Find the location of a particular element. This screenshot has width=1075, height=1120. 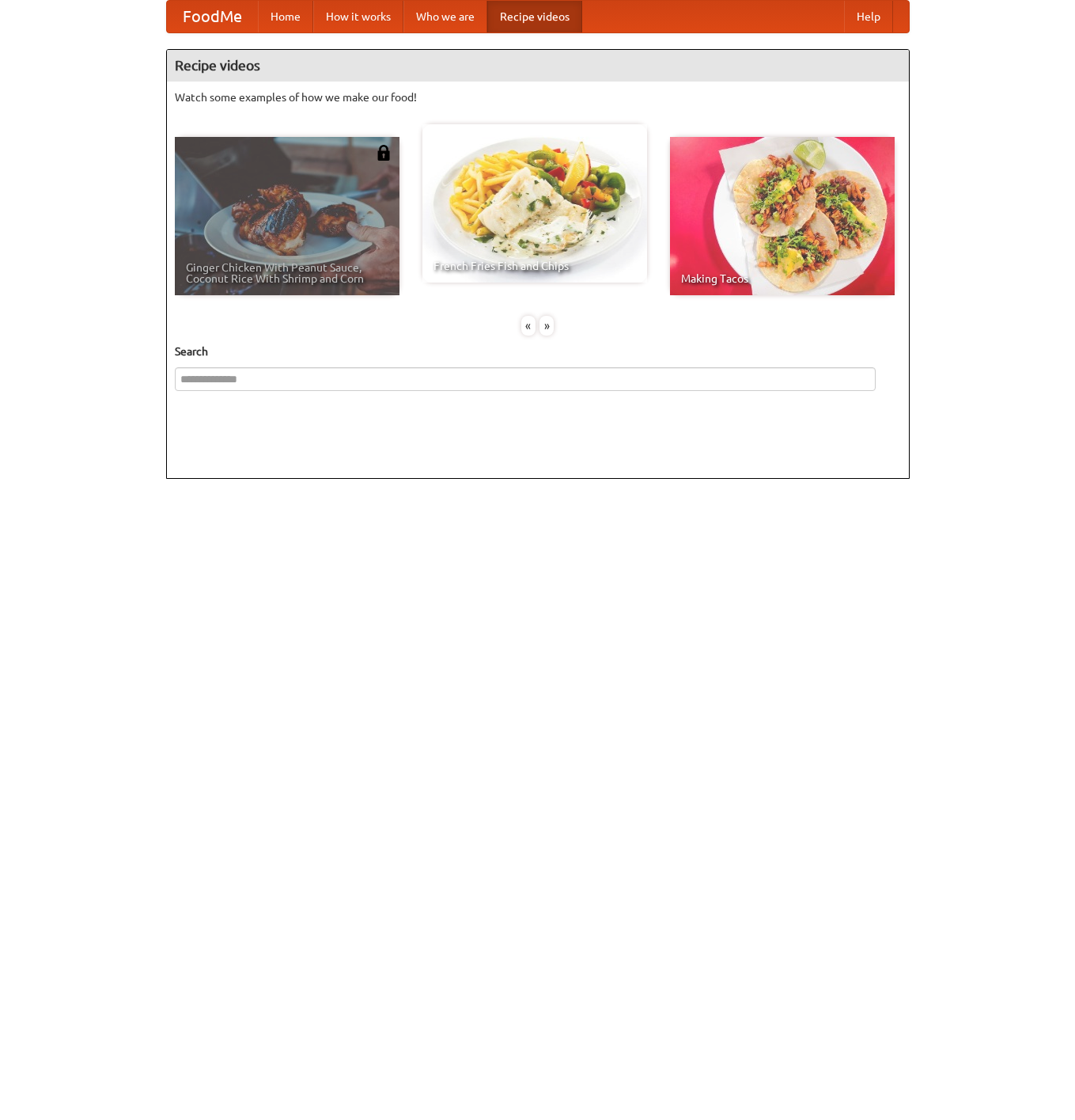

a: FoodMe is located at coordinates (212, 17).